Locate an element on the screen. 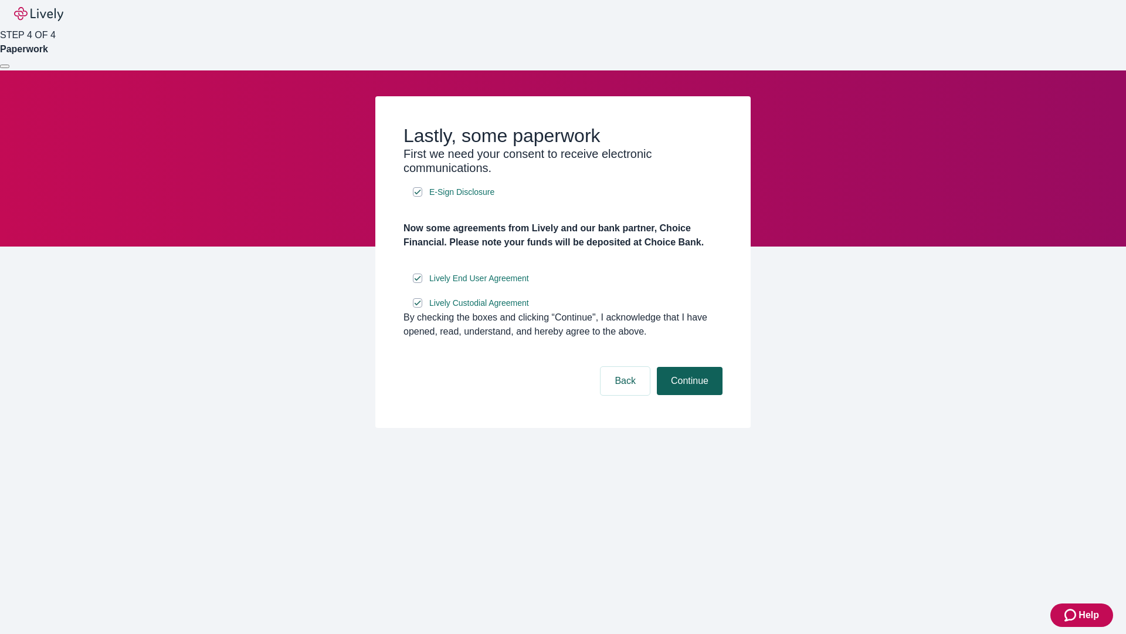  span: E-Sign Disclosure is located at coordinates (462, 192).